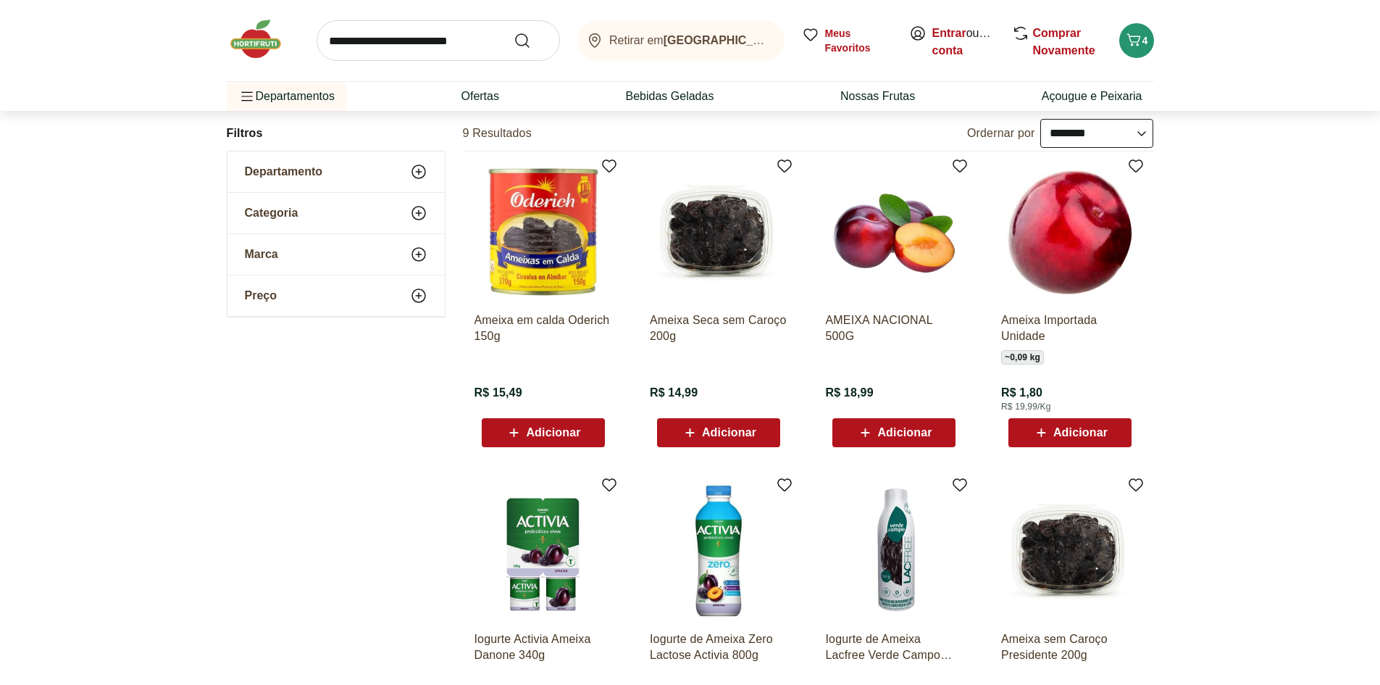 The height and width of the screenshot is (685, 1380). What do you see at coordinates (689, 41) in the screenshot?
I see `span: Retirar em` at bounding box center [689, 41].